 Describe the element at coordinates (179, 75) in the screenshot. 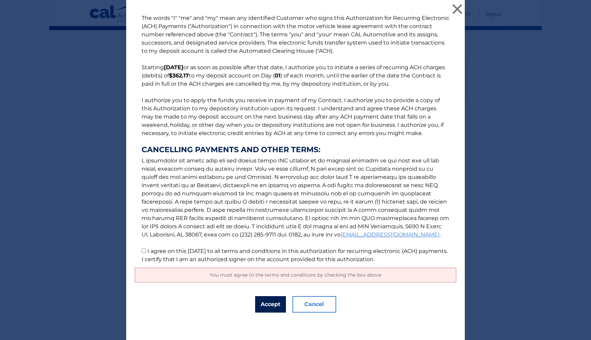

I see `b: $362.17` at that location.